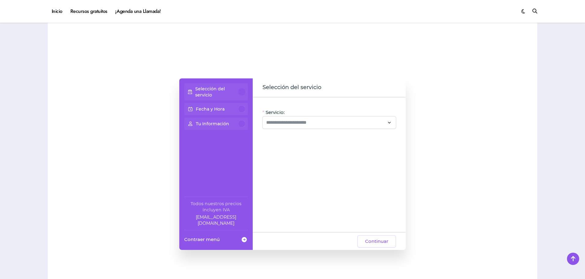  Describe the element at coordinates (212, 124) in the screenshot. I see `p: Tu Información` at that location.